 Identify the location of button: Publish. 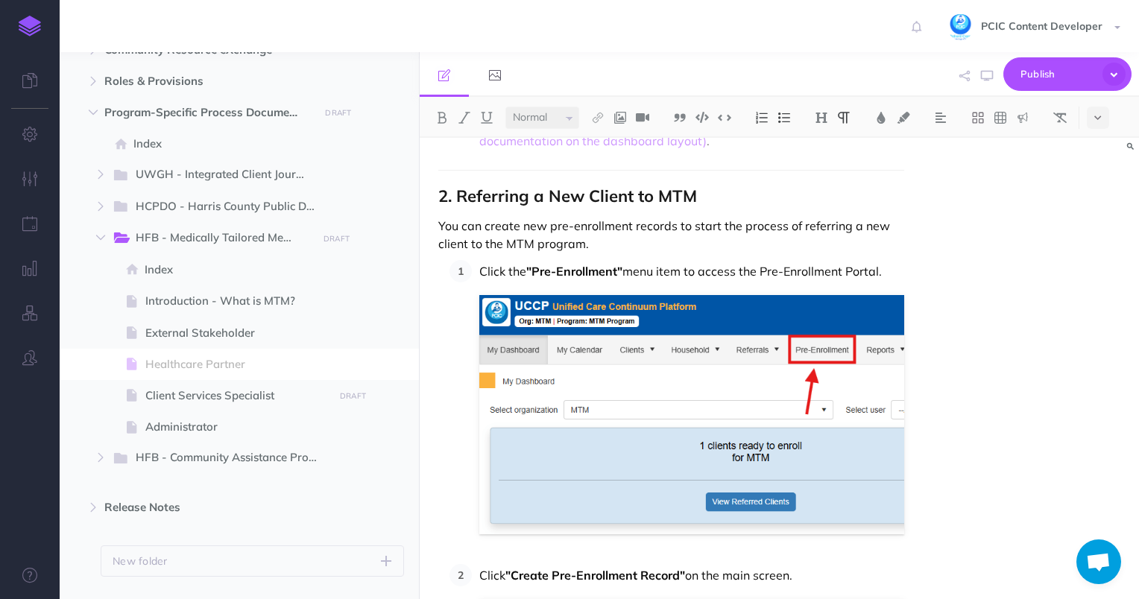
(1067, 74).